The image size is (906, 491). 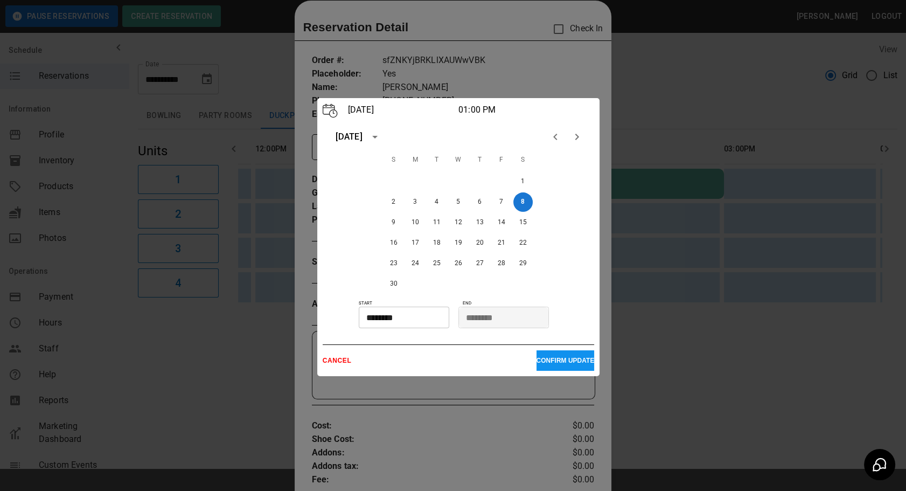 What do you see at coordinates (415, 202) in the screenshot?
I see `button: 3` at bounding box center [415, 202].